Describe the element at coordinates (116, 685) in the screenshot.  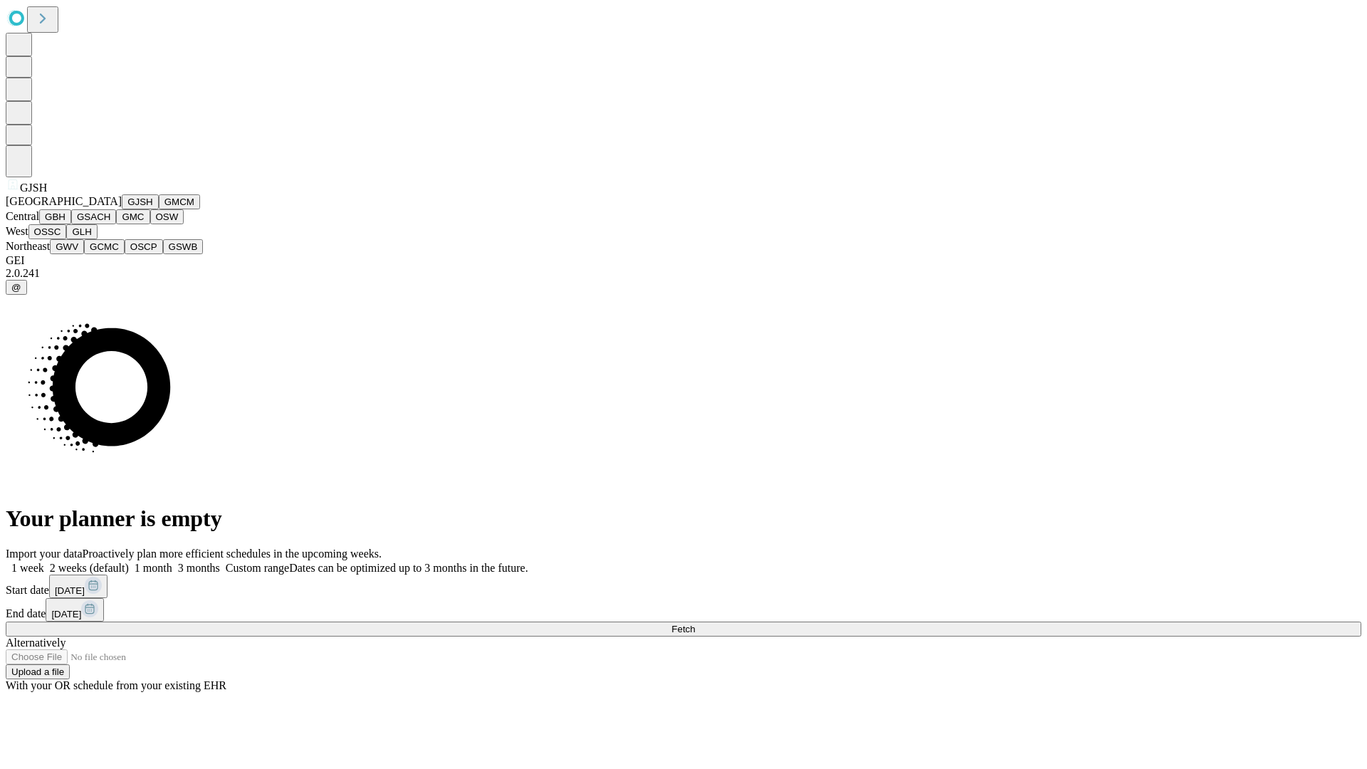
I see `span: With your OR schedule from your existing EHR` at that location.